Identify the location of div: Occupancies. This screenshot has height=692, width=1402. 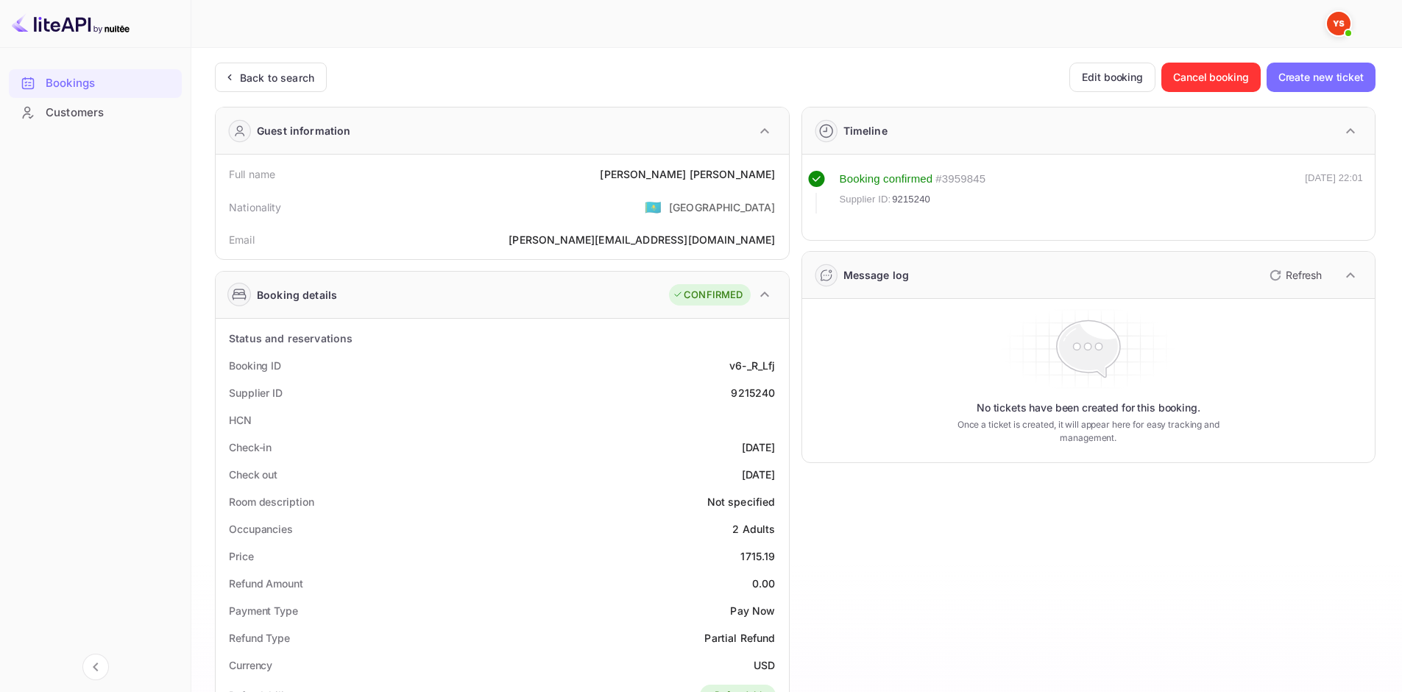
(261, 528).